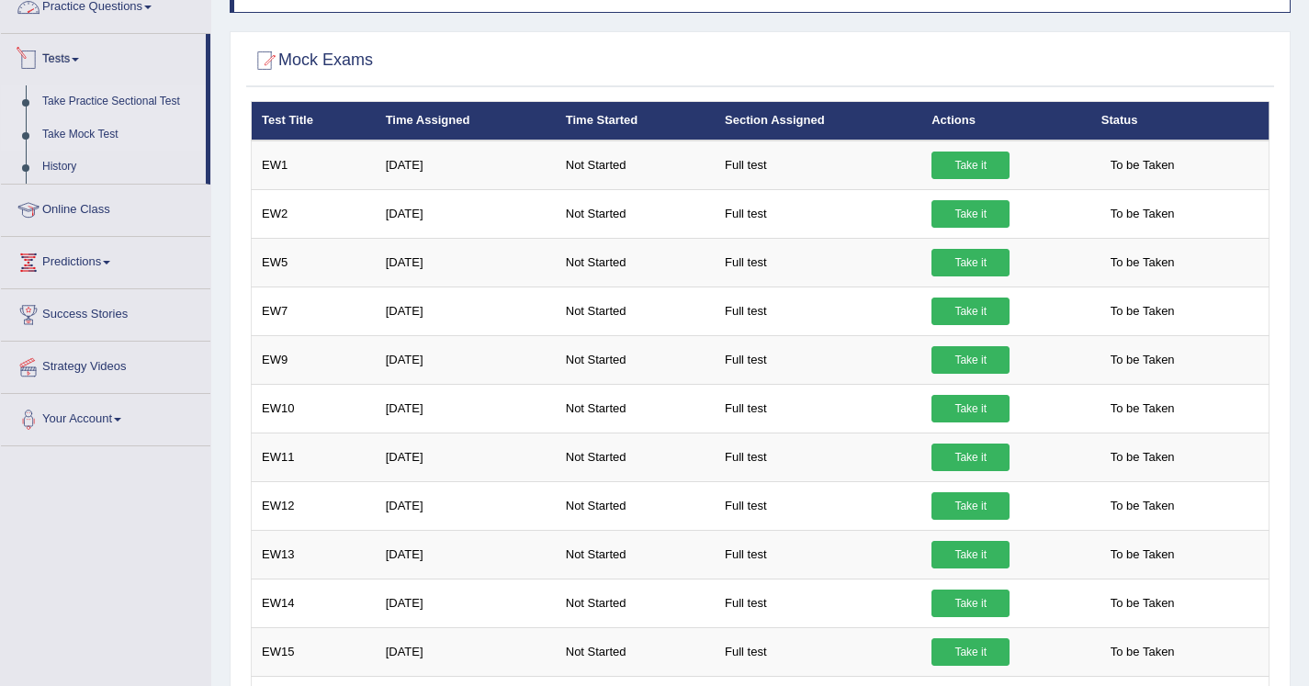  I want to click on a: Tests, so click(103, 57).